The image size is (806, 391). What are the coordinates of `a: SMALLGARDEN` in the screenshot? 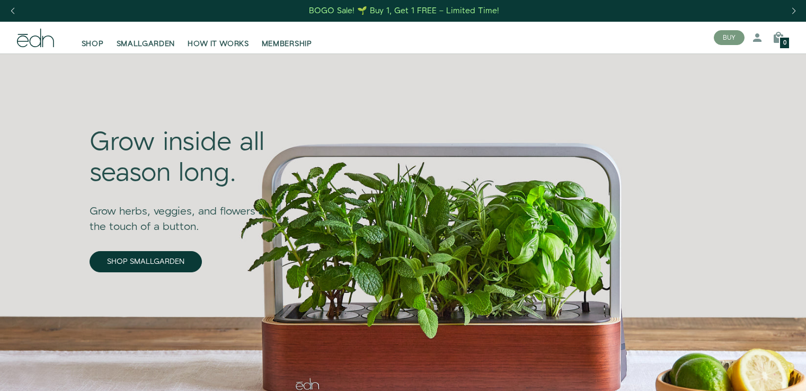 It's located at (146, 38).